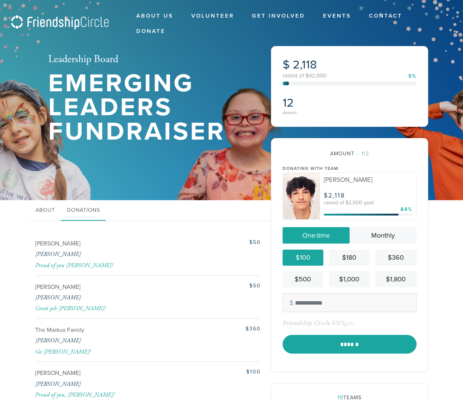 This screenshot has height=400, width=463. I want to click on a: $1,000, so click(350, 279).